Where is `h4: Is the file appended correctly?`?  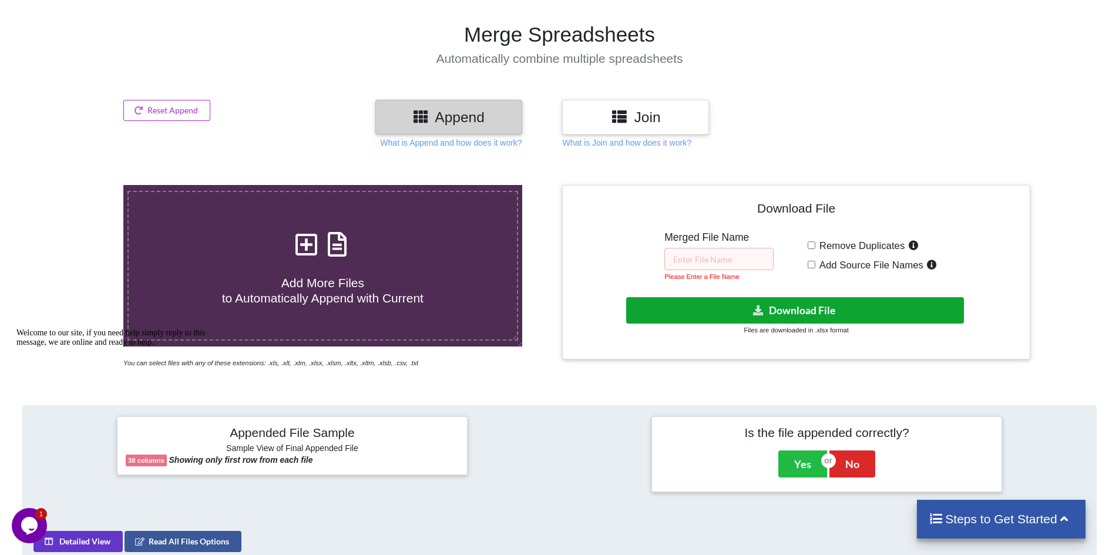
h4: Is the file appended correctly? is located at coordinates (826, 432).